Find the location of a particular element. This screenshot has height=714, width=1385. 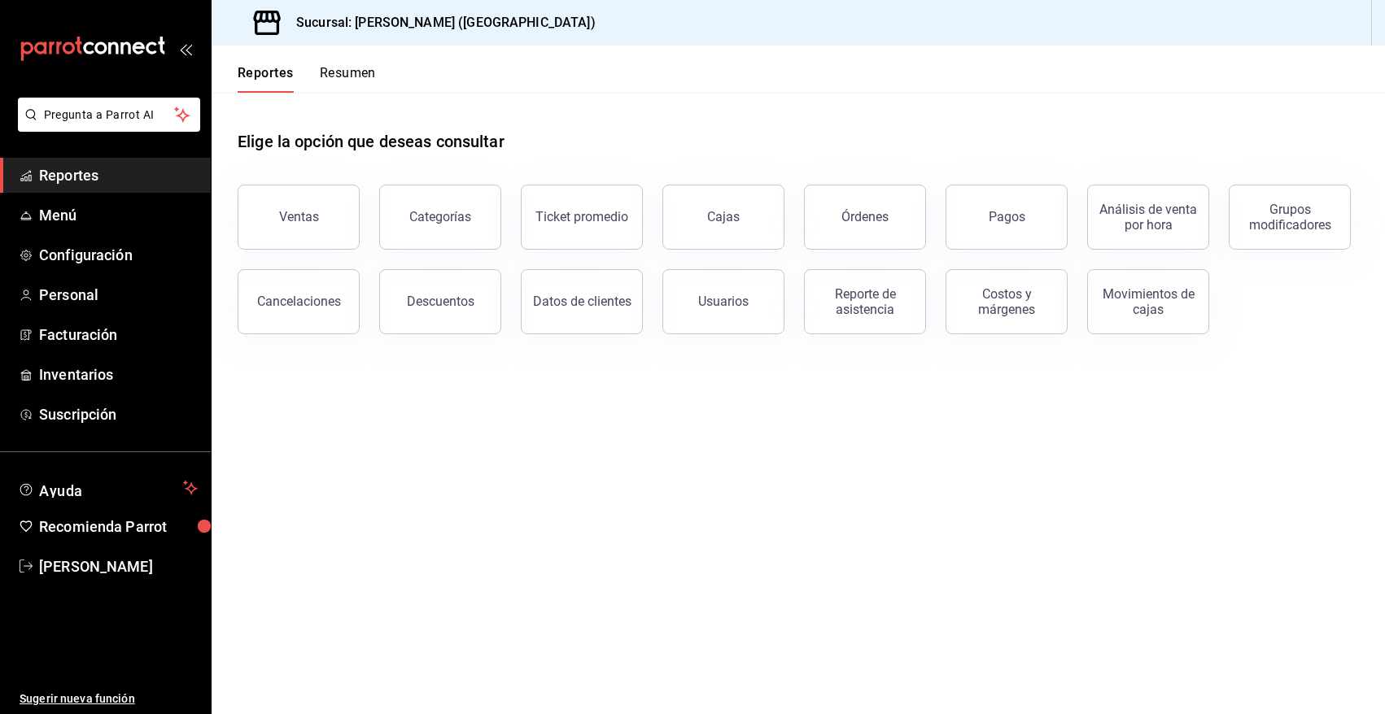

button: Resumen is located at coordinates (347, 79).